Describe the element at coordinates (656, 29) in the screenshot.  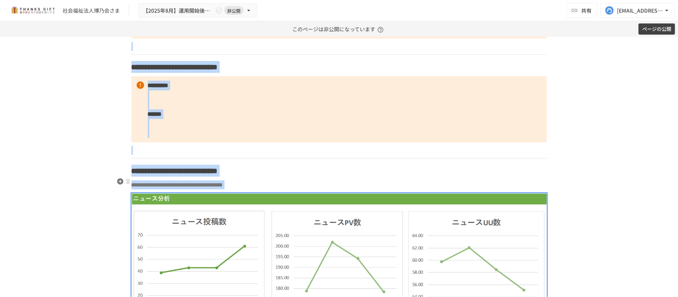
I see `button: ページの公開` at that location.